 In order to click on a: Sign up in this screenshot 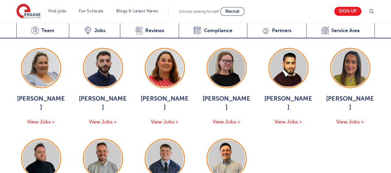, I will do `click(348, 11)`.